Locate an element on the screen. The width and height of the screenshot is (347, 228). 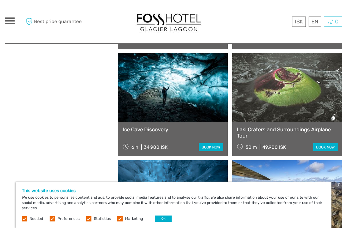
div: We use cookies to personalise content and ads, to provide social media features and to analyse ou... is located at coordinates (173, 205).